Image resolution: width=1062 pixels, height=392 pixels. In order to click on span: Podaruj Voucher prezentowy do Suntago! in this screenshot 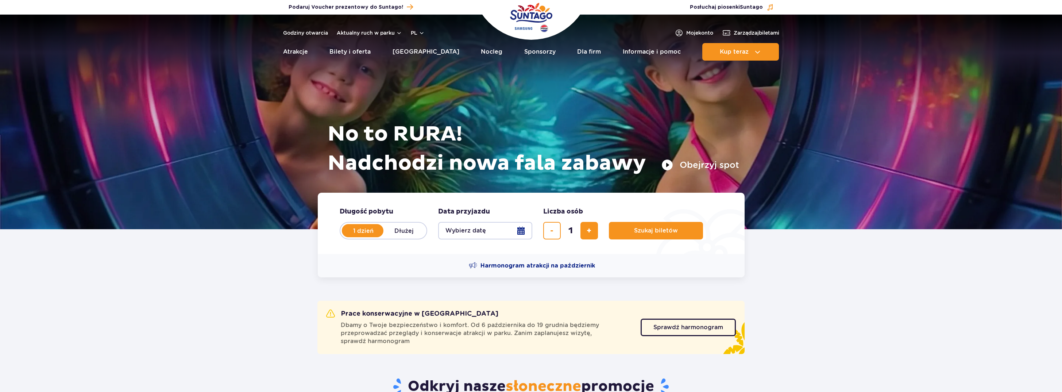, I will do `click(346, 7)`.